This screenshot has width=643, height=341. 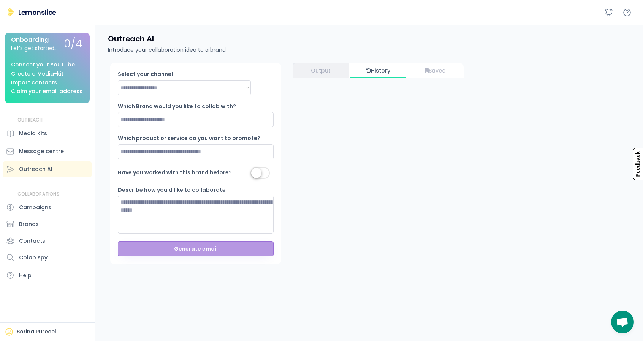 What do you see at coordinates (36, 169) in the screenshot?
I see `div: Outreach AI` at bounding box center [36, 169].